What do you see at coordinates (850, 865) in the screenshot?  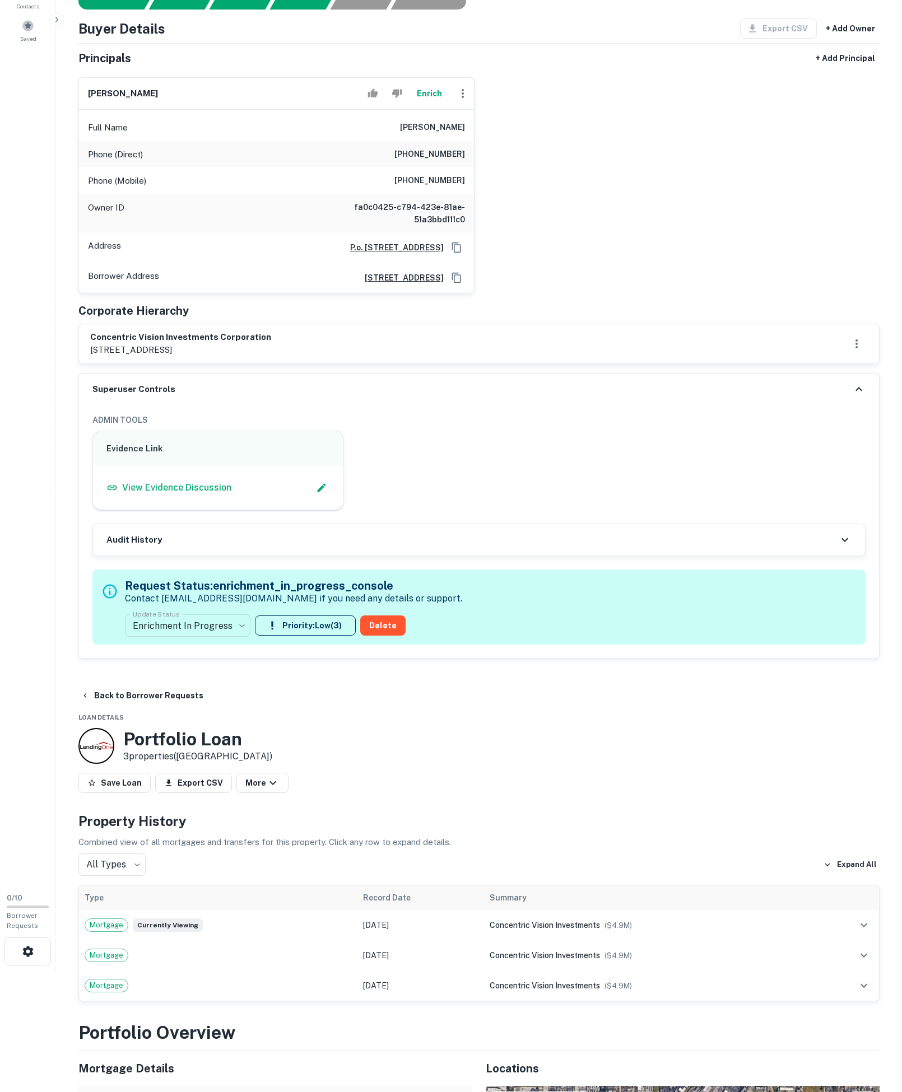 I see `button: Expand All` at bounding box center [850, 865].